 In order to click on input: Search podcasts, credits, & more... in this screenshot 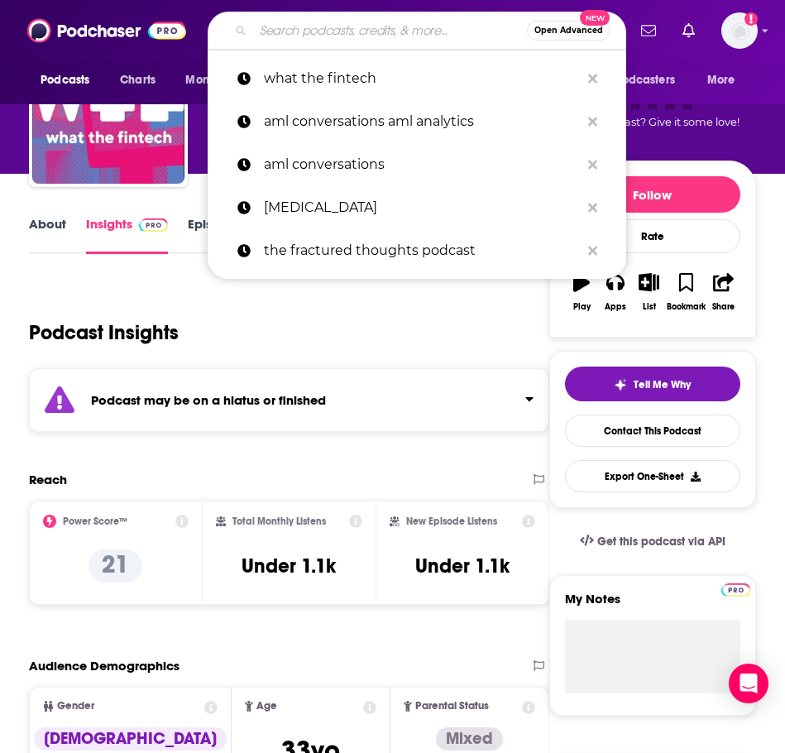, I will do `click(390, 31)`.